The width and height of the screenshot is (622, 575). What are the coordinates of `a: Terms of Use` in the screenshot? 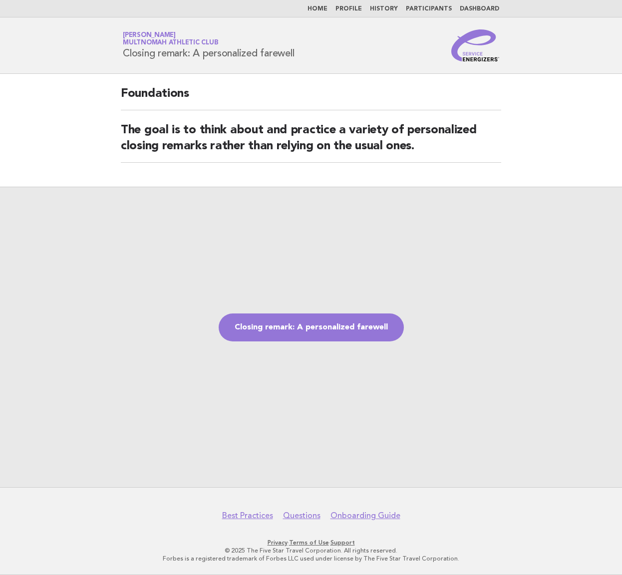 It's located at (309, 543).